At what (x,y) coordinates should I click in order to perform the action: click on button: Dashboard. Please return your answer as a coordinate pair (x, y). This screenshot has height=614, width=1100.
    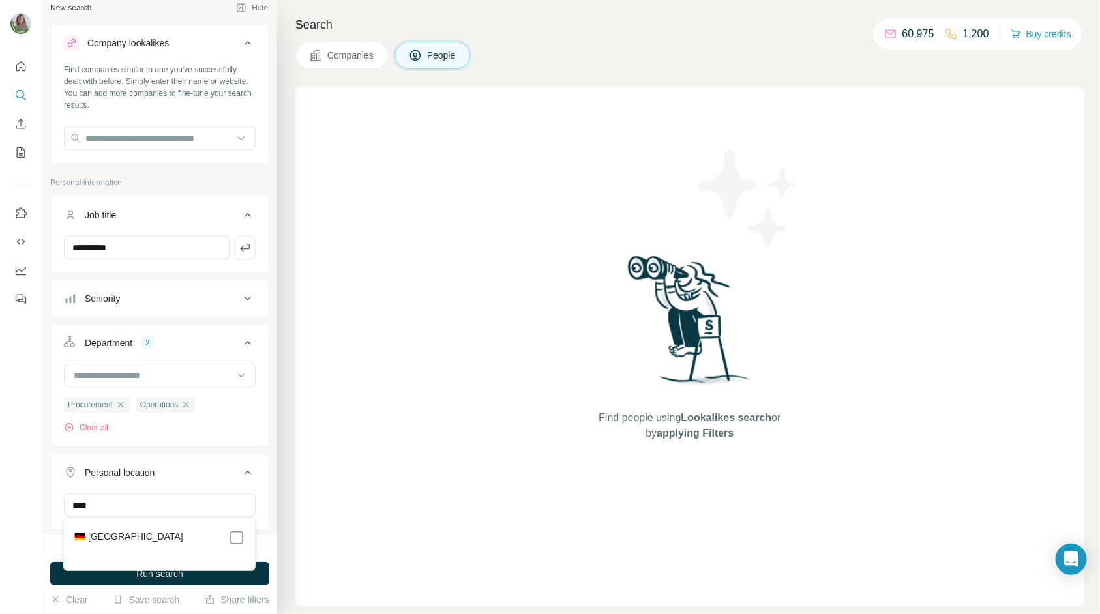
    Looking at the image, I should click on (21, 271).